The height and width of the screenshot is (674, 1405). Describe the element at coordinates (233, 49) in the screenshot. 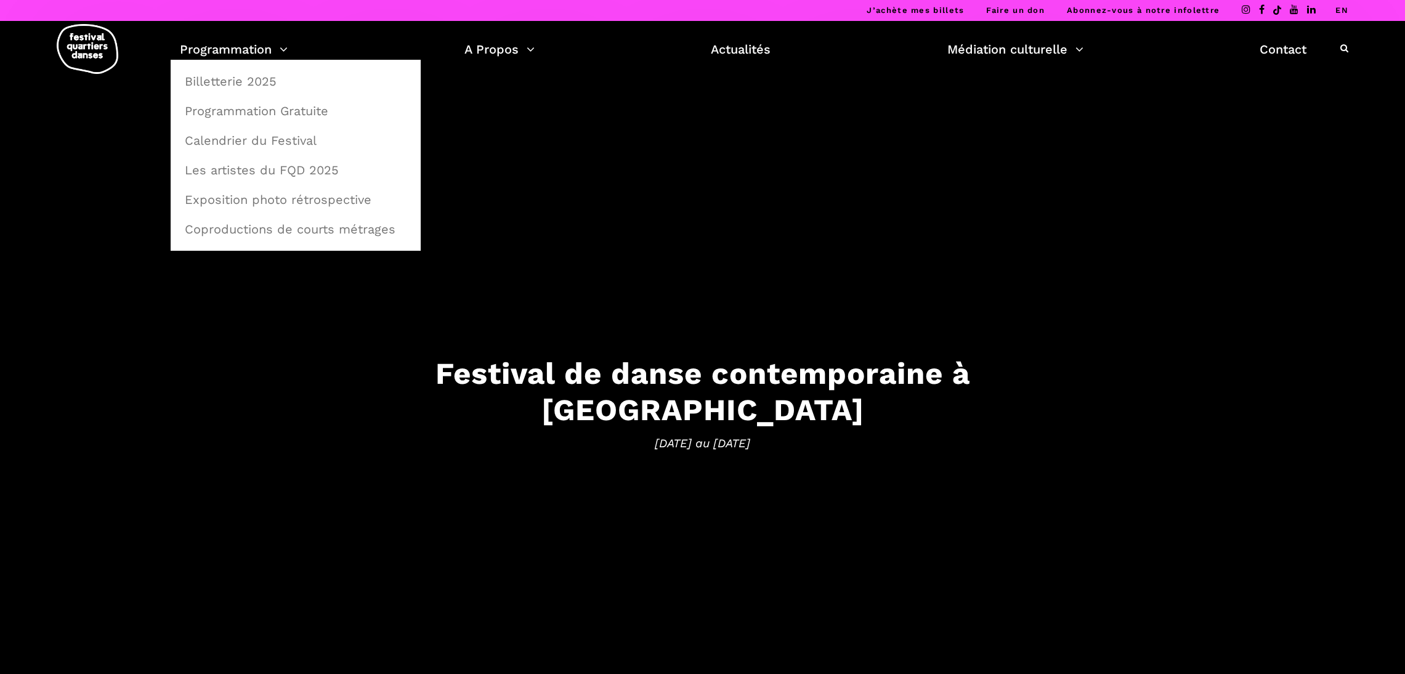

I see `a: Programmation` at that location.